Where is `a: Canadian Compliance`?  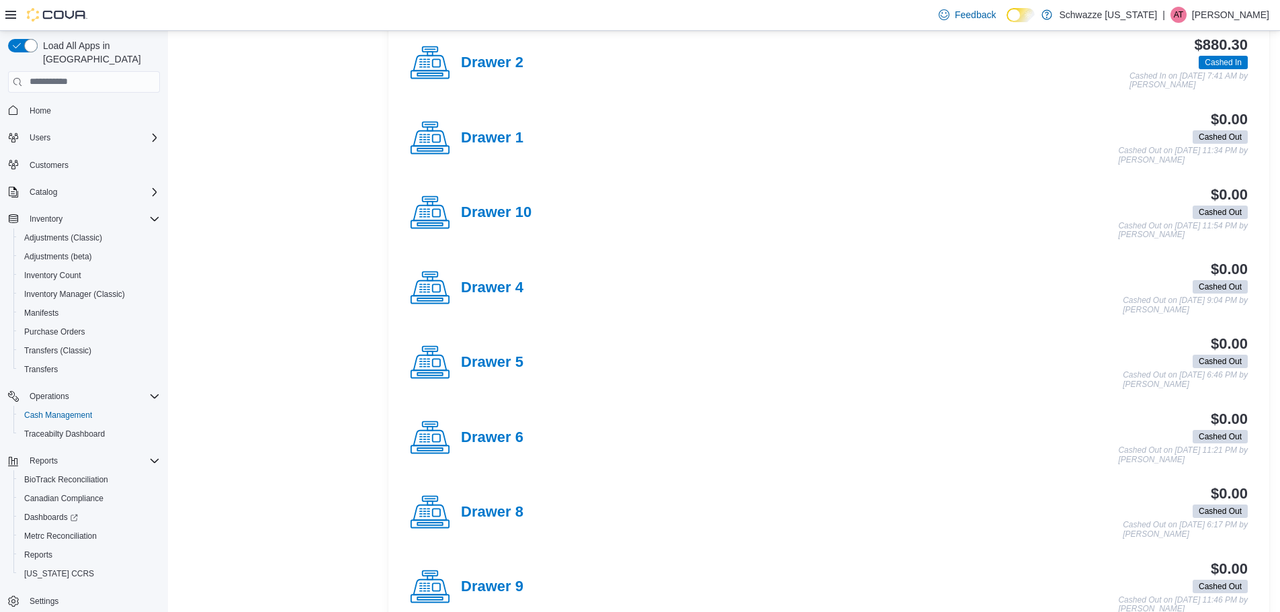 a: Canadian Compliance is located at coordinates (64, 498).